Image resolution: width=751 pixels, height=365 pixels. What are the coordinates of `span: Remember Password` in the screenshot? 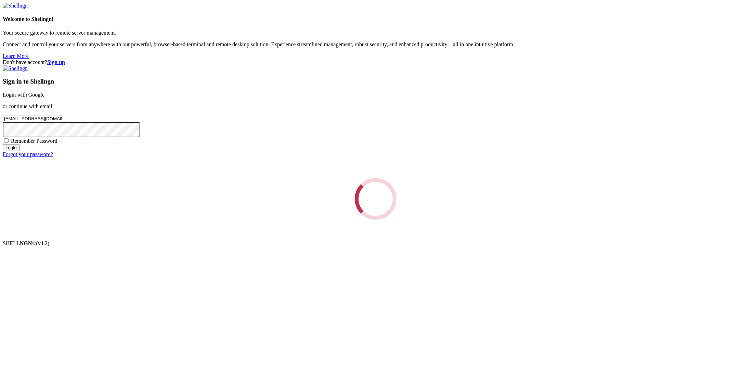 It's located at (34, 141).